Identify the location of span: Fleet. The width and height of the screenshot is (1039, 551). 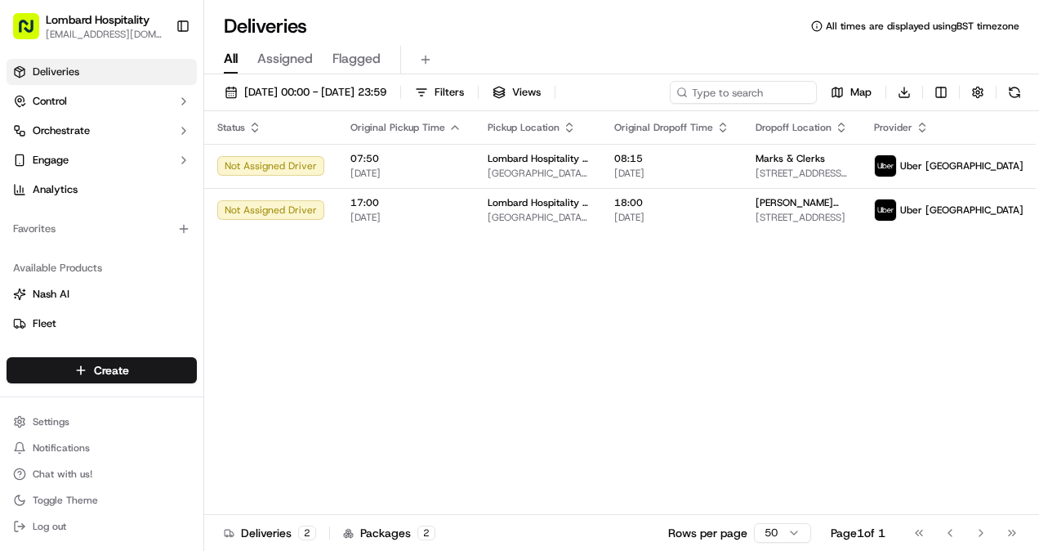
(44, 324).